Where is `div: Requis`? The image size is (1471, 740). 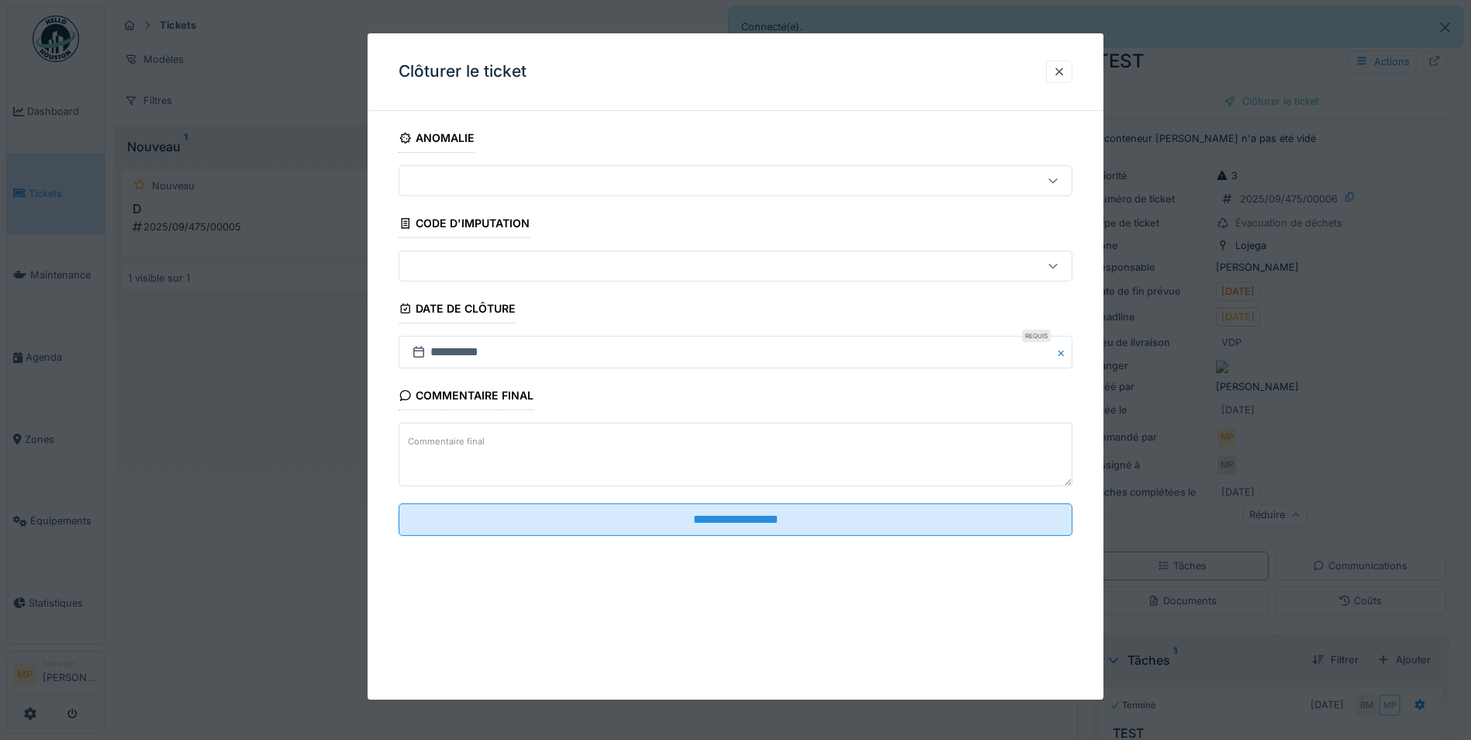
div: Requis is located at coordinates (1036, 336).